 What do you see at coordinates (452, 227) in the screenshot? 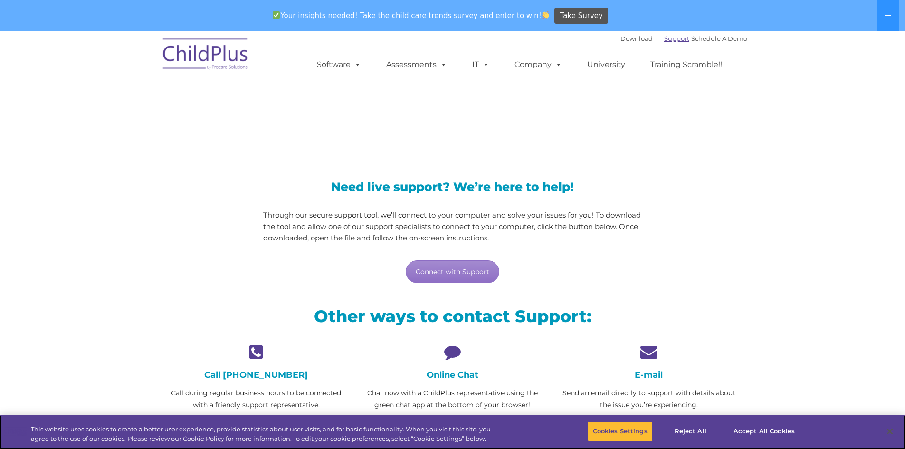
I see `p: Through our secure support tool, we’ll connect to your computer and solve your issues for you! To...` at bounding box center [452, 227].